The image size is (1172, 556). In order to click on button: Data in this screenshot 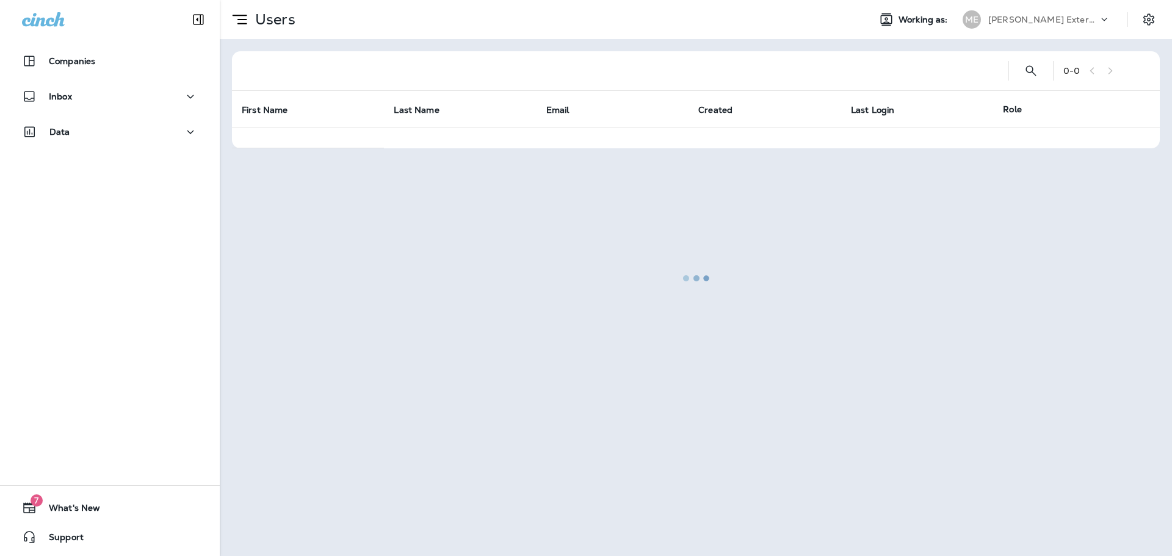, I will do `click(110, 132)`.